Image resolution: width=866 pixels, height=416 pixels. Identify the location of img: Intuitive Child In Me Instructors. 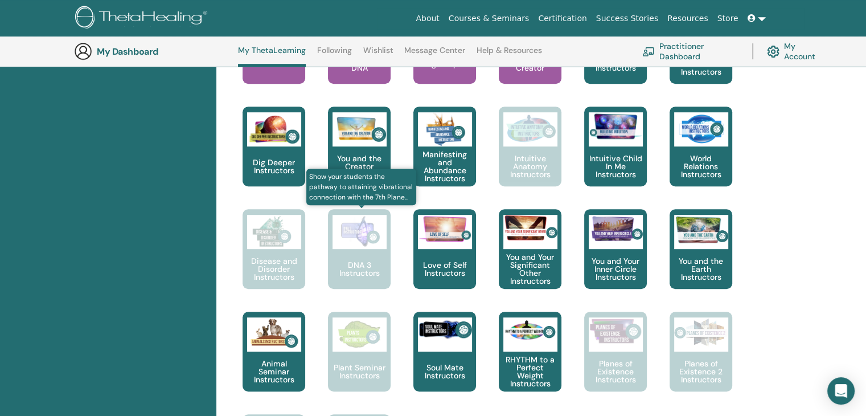
(615, 126).